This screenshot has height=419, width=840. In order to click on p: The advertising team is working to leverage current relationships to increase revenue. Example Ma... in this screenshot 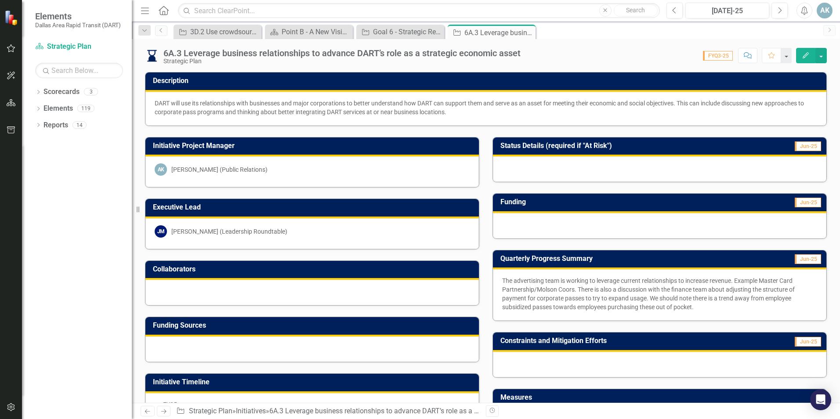, I will do `click(659, 294)`.